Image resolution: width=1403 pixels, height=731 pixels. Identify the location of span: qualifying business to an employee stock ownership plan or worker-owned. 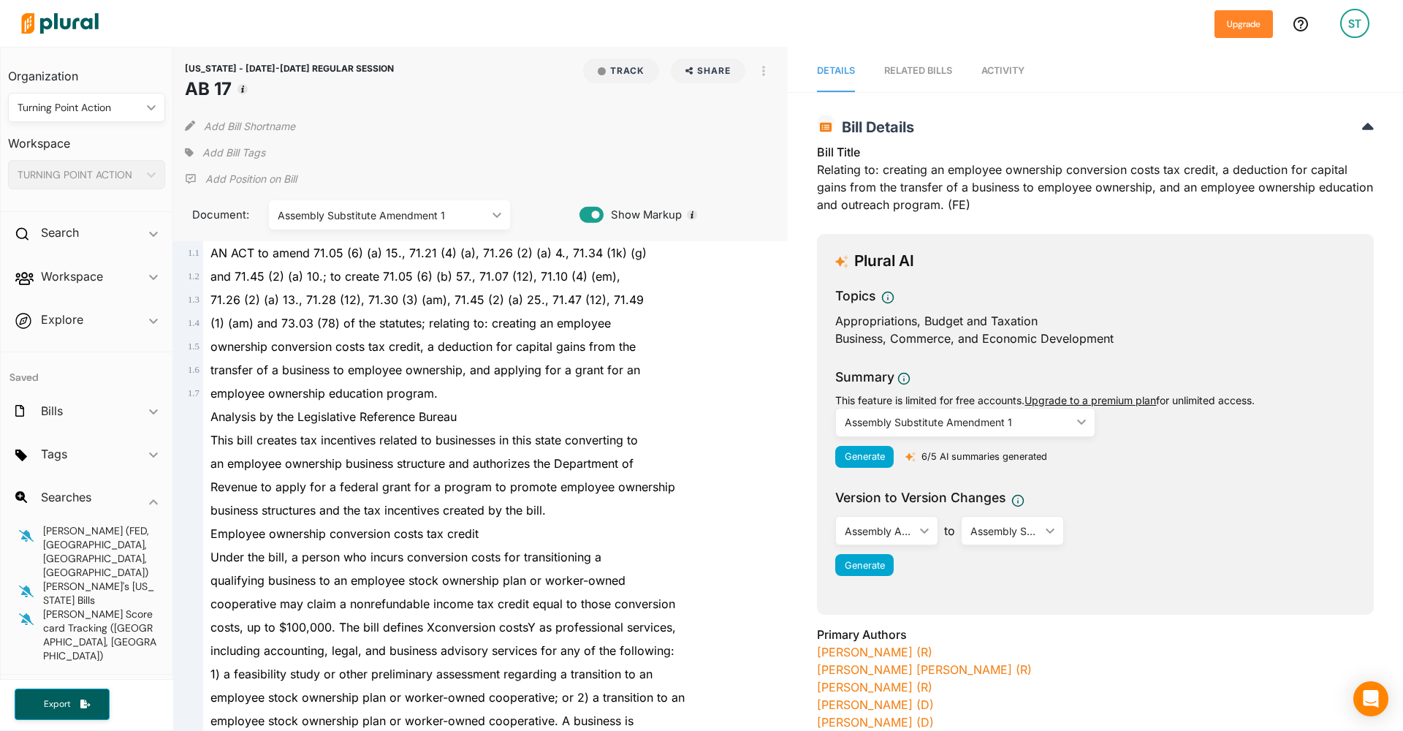
(418, 580).